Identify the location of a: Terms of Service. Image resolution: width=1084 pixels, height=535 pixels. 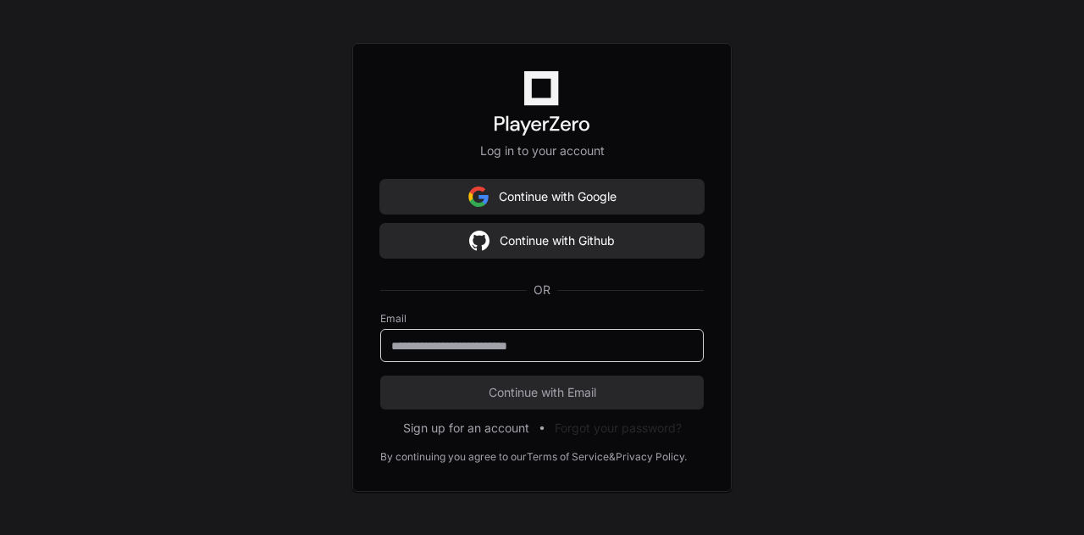
(568, 457).